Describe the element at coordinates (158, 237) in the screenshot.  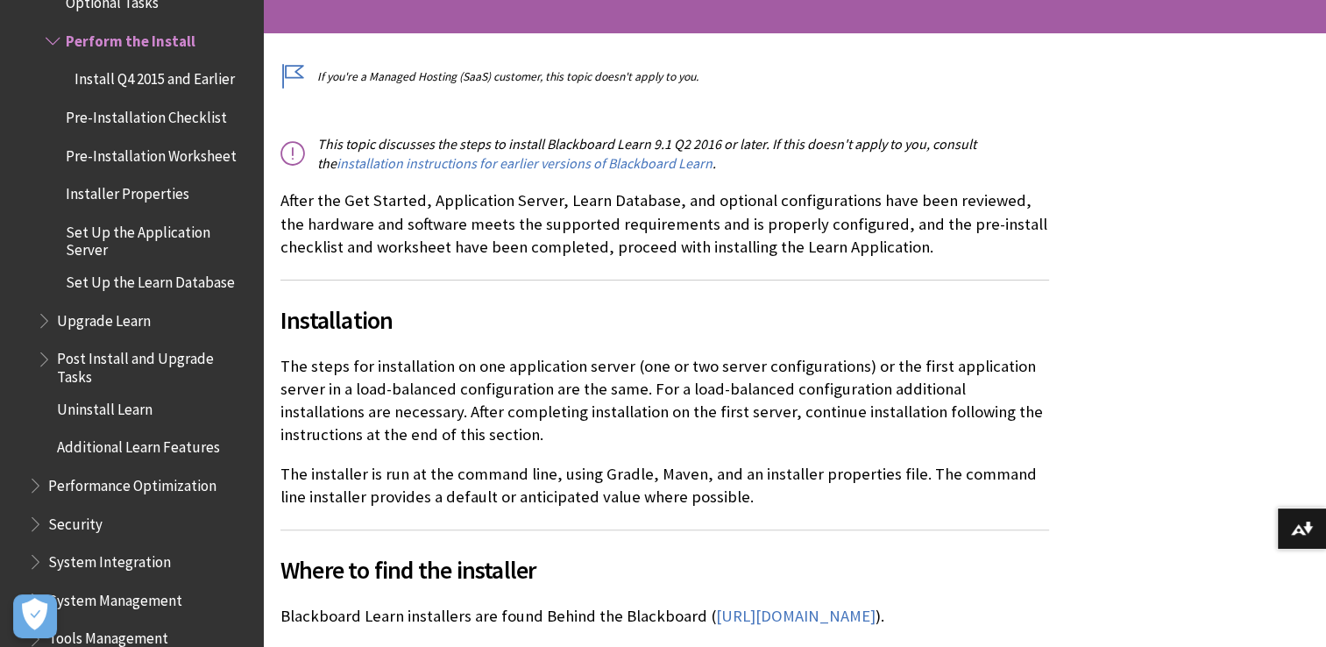
I see `span: Set Up the Application Server` at that location.